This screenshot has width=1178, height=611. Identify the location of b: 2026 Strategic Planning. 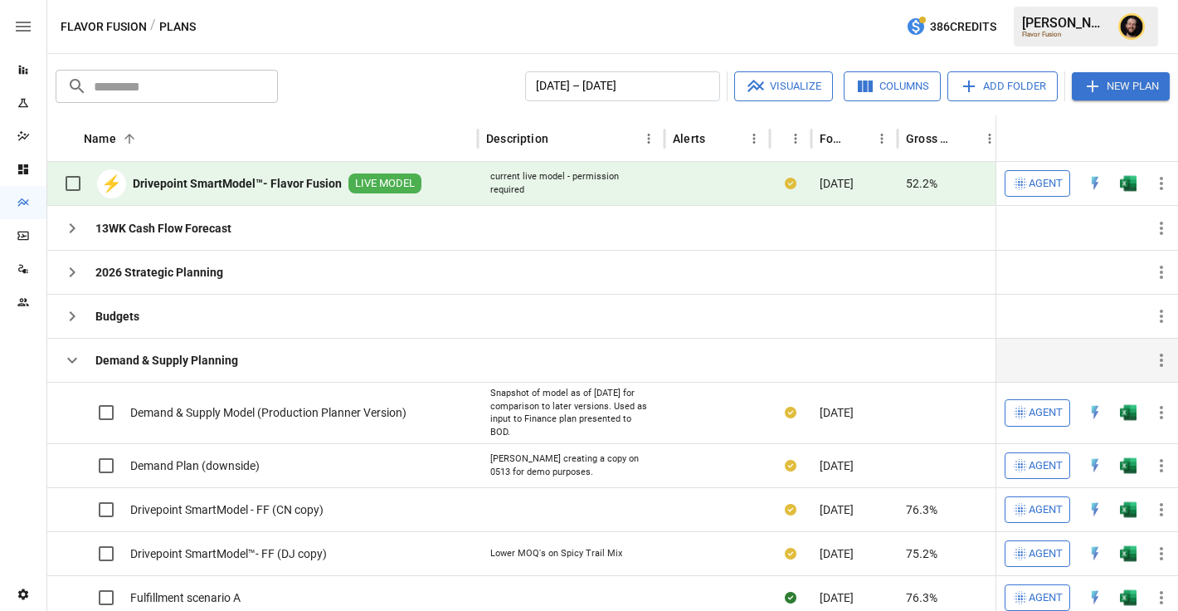
(159, 272).